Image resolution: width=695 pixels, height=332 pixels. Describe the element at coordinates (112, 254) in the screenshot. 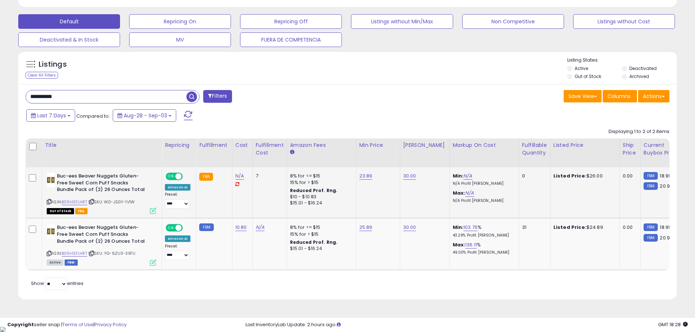

I see `span: | SKU: YG-6ZU3-3XFU` at that location.